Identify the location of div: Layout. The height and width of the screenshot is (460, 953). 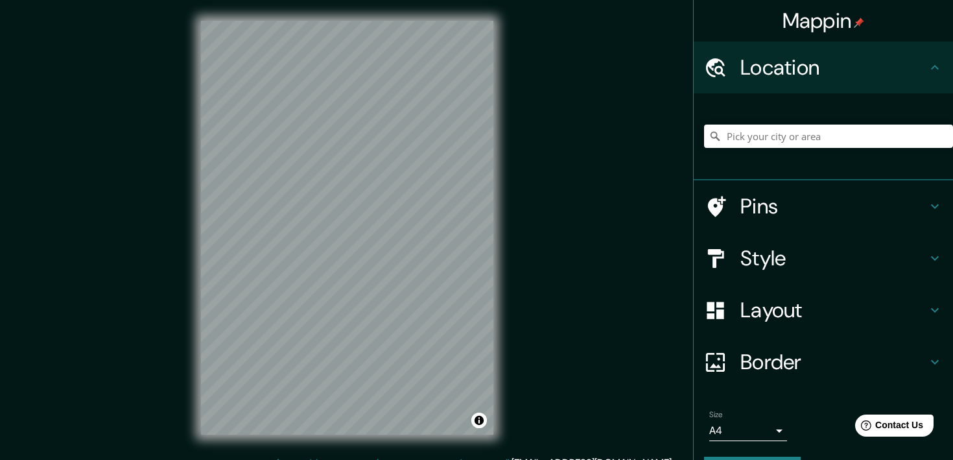
(823, 310).